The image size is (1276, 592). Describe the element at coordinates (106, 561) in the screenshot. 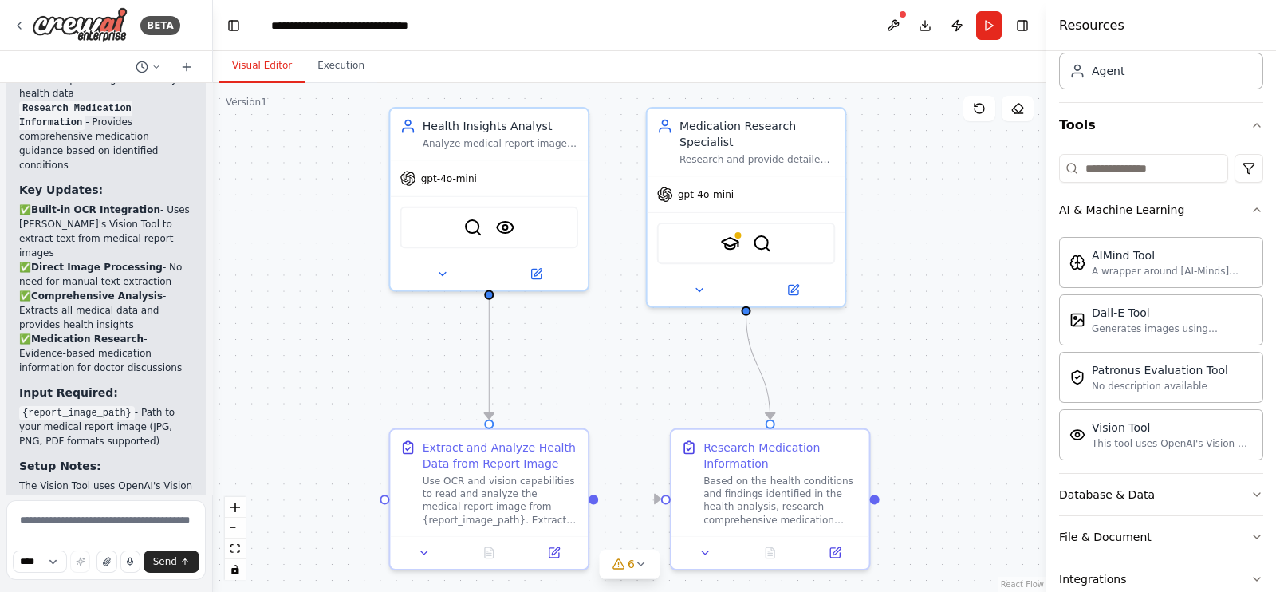

I see `button: Upload files` at that location.